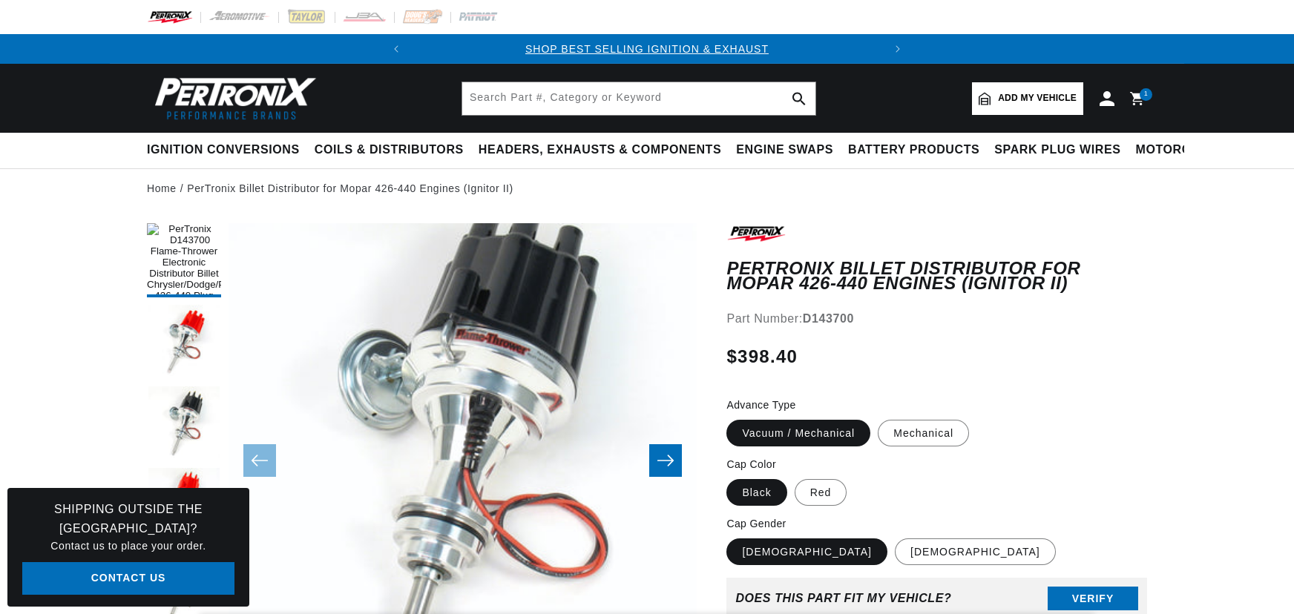 Image resolution: width=1294 pixels, height=614 pixels. I want to click on label: Mechanical, so click(923, 433).